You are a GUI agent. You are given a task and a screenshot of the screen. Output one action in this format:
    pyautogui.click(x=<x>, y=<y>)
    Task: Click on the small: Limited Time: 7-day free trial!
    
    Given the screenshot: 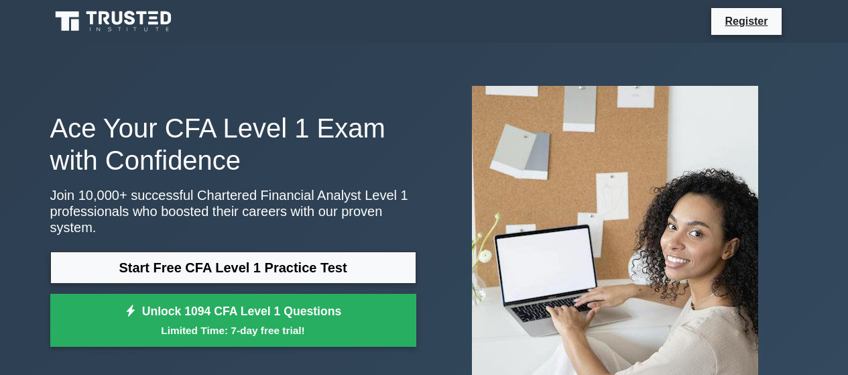 What is the action you would take?
    pyautogui.click(x=233, y=330)
    